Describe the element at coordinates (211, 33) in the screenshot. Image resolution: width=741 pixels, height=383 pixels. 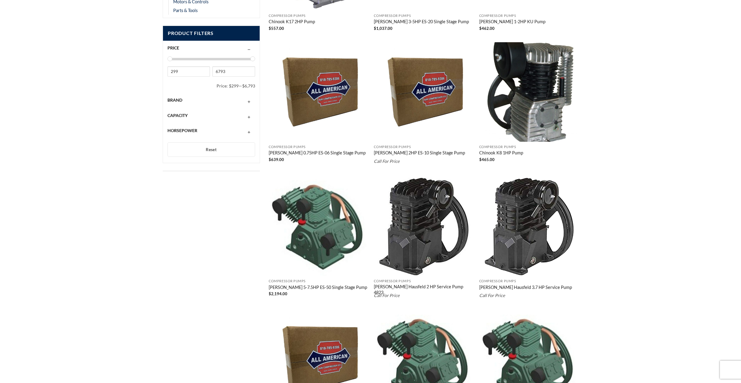
I see `span: Product Filters` at that location.